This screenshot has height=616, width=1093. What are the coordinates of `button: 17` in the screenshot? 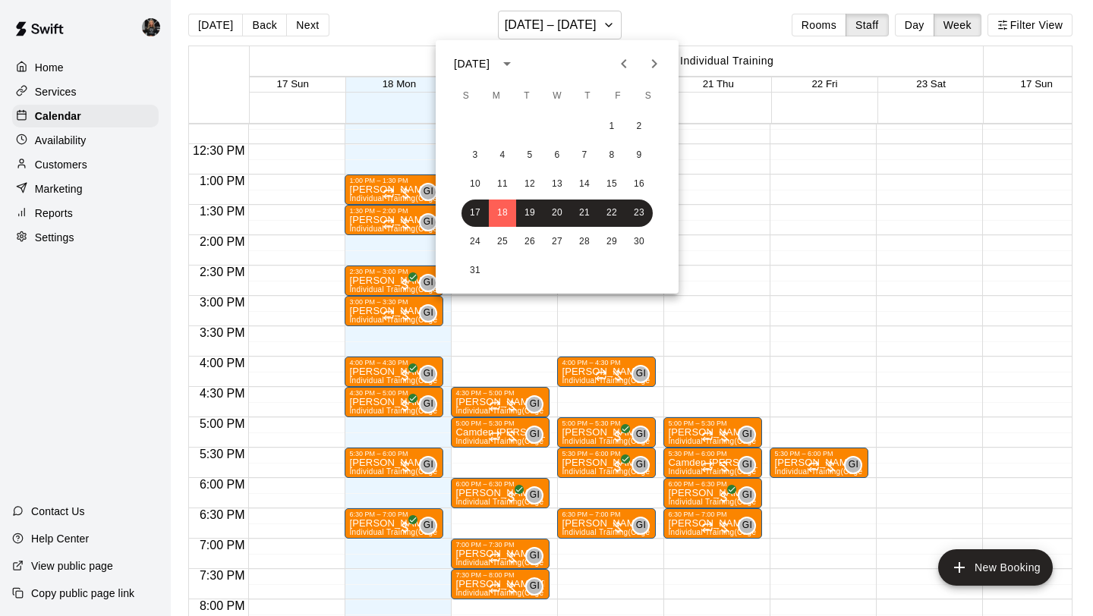 It's located at (475, 213).